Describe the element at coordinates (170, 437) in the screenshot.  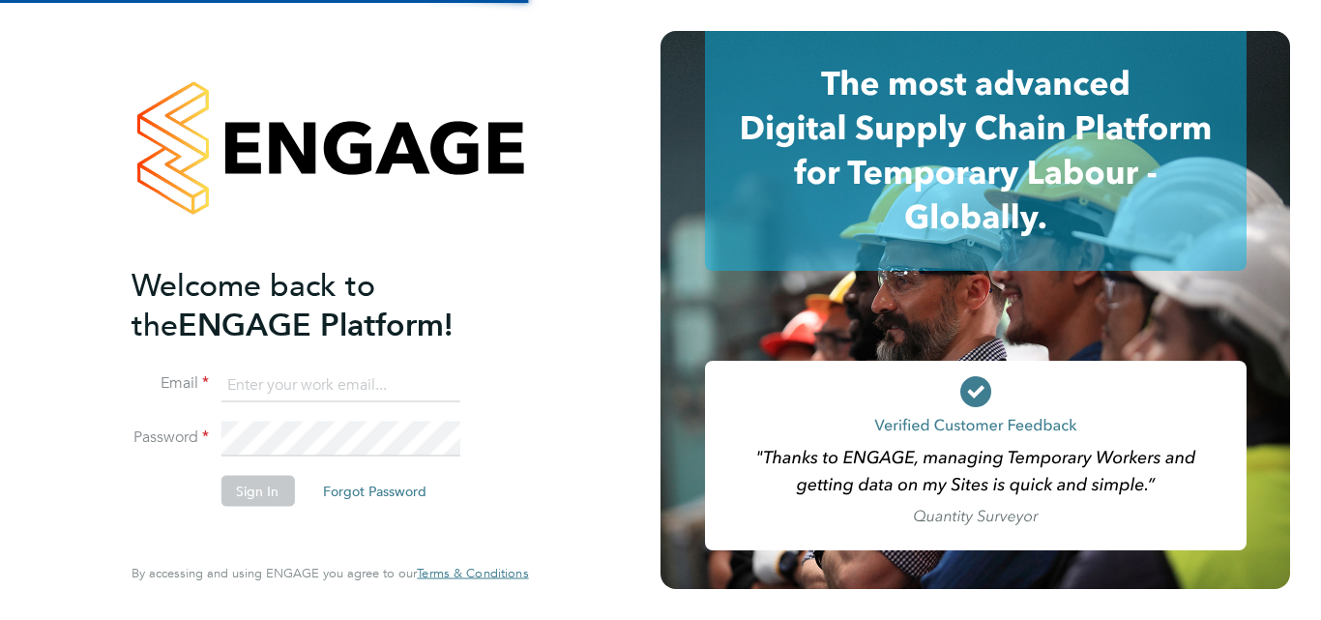
I see `label: Password` at that location.